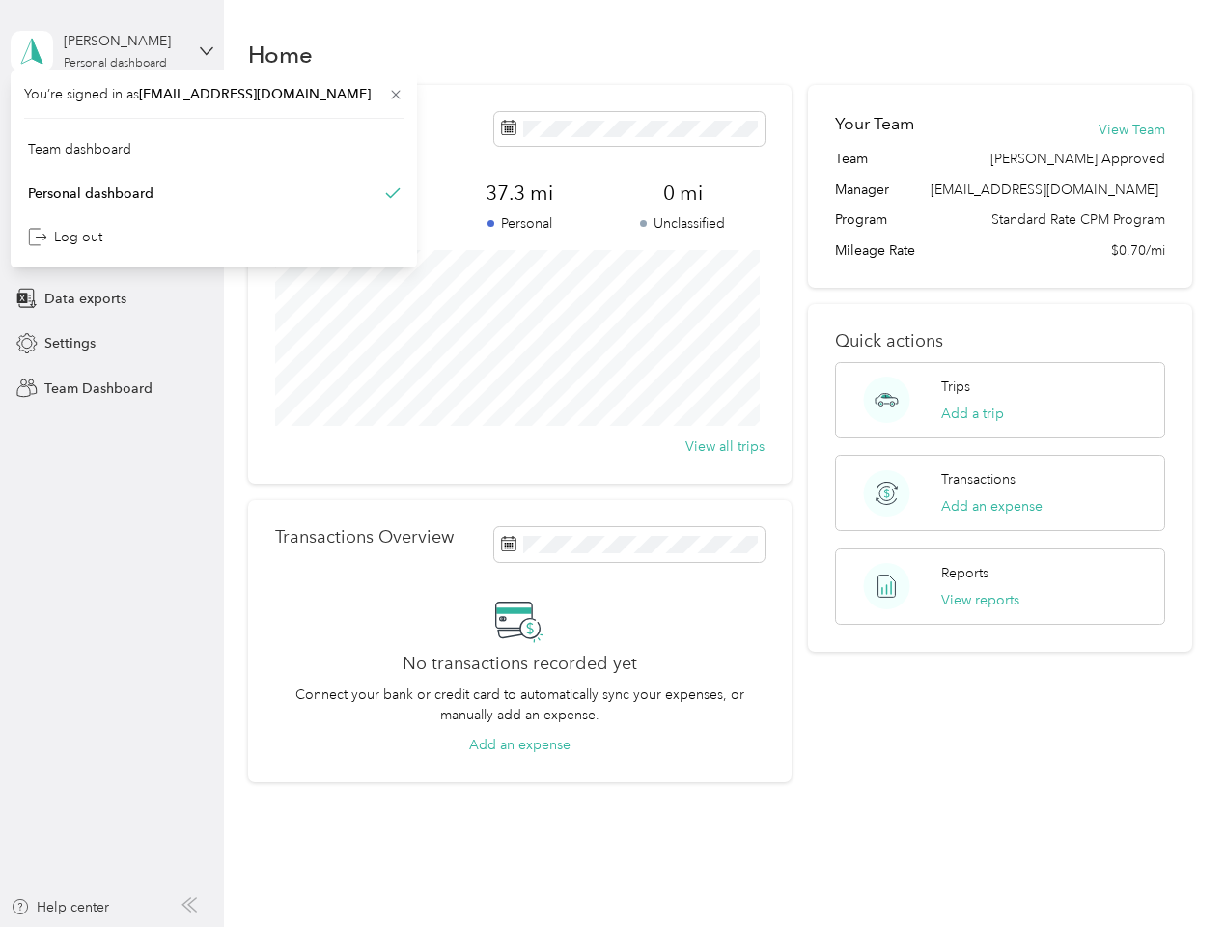  I want to click on span: Data exports, so click(85, 298).